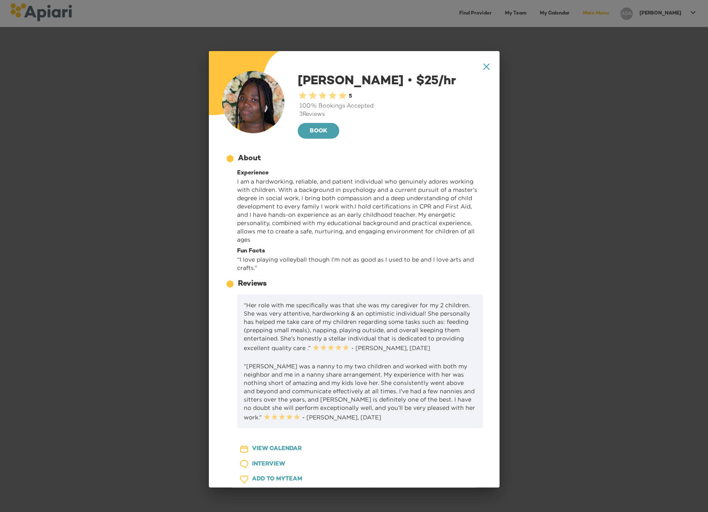 The height and width of the screenshot is (512, 708). What do you see at coordinates (277, 479) in the screenshot?
I see `span: ADD TO MY TEAM` at bounding box center [277, 479].